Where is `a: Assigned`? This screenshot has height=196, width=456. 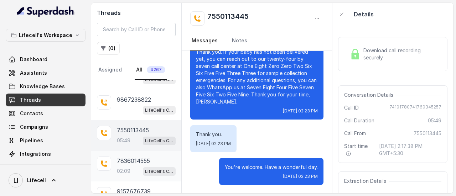
a: Assigned is located at coordinates (110, 70).